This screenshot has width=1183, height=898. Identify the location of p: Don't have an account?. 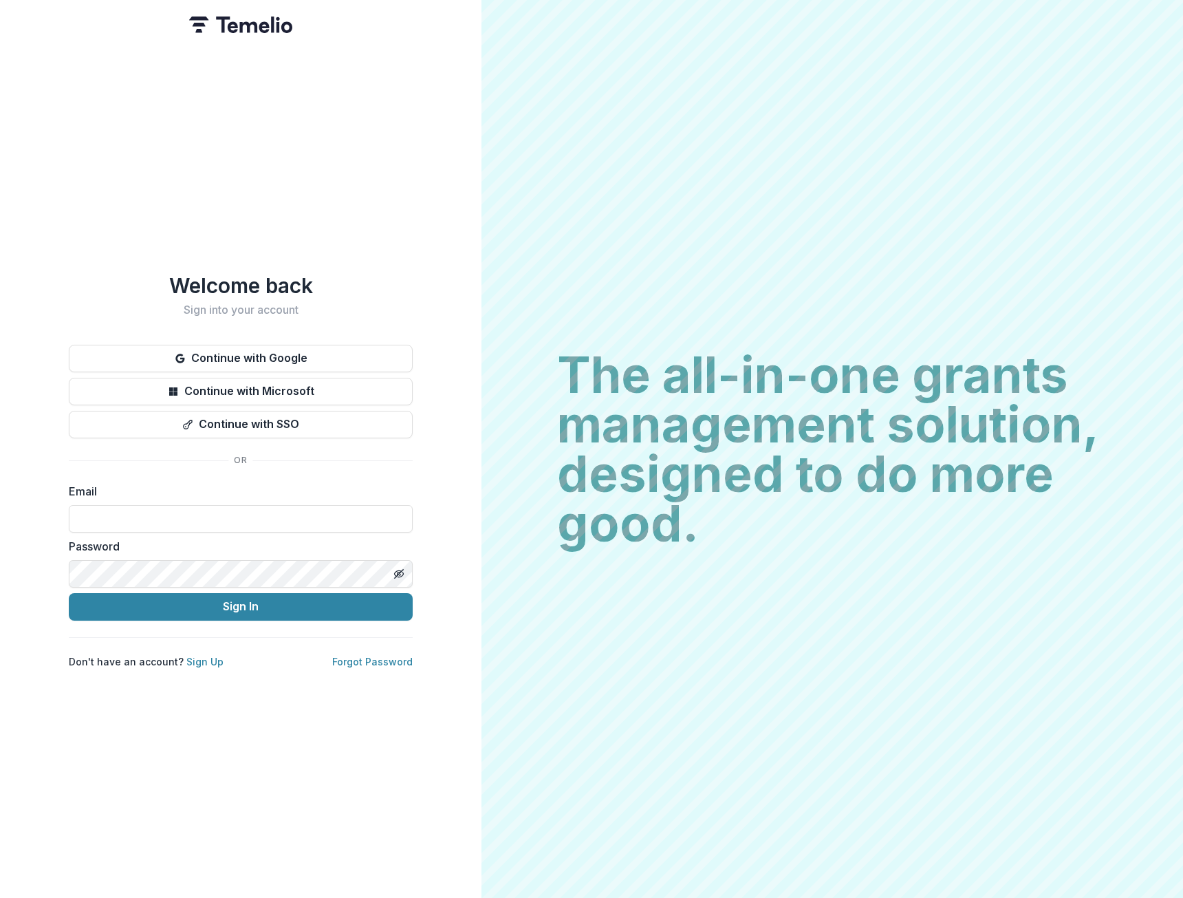
(146, 661).